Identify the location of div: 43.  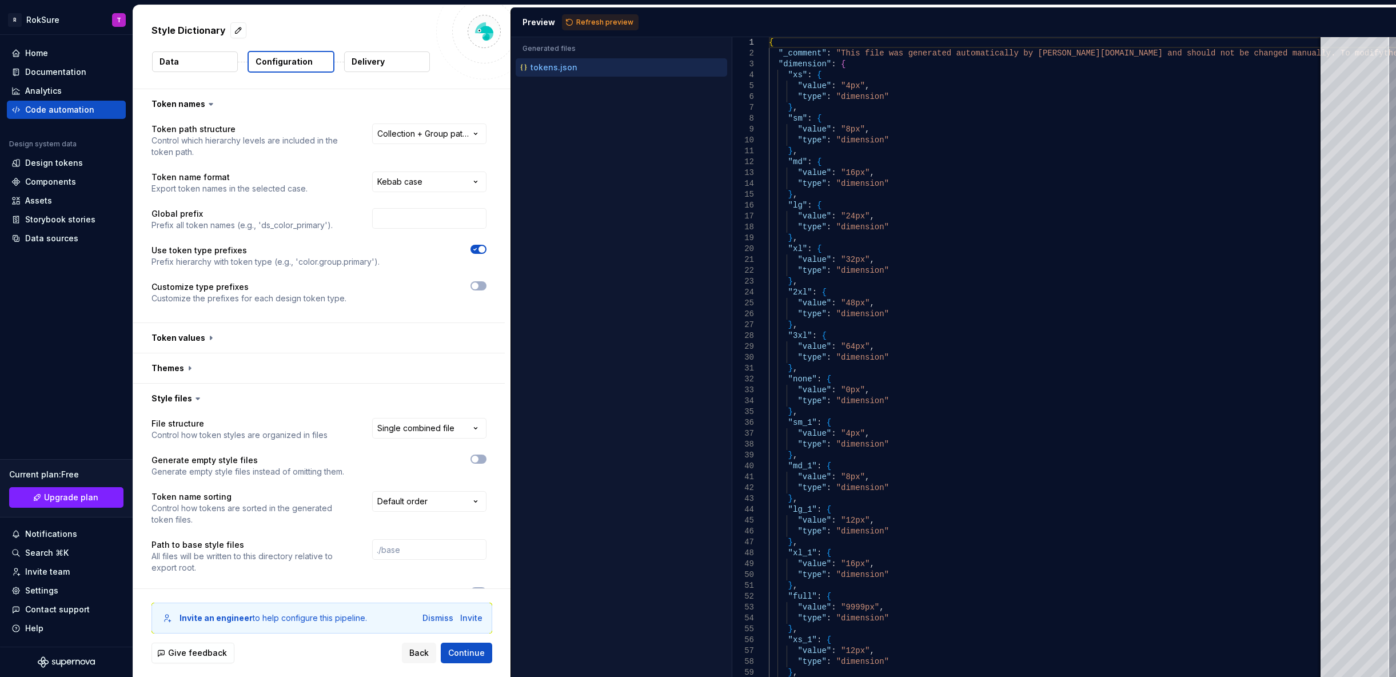
(743, 498).